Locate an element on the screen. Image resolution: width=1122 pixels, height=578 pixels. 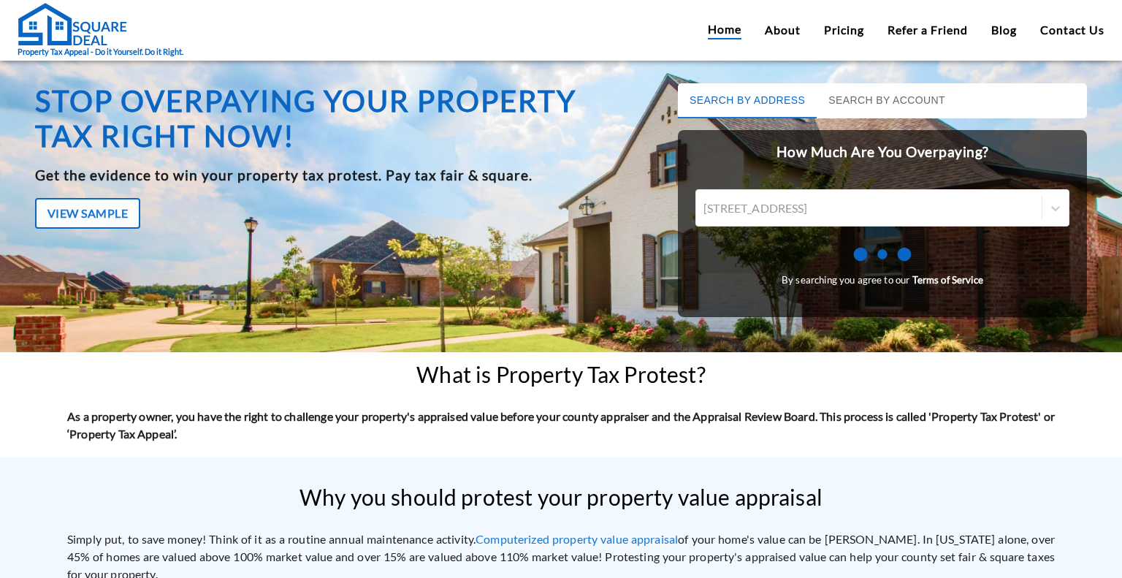
a: About is located at coordinates (782, 30).